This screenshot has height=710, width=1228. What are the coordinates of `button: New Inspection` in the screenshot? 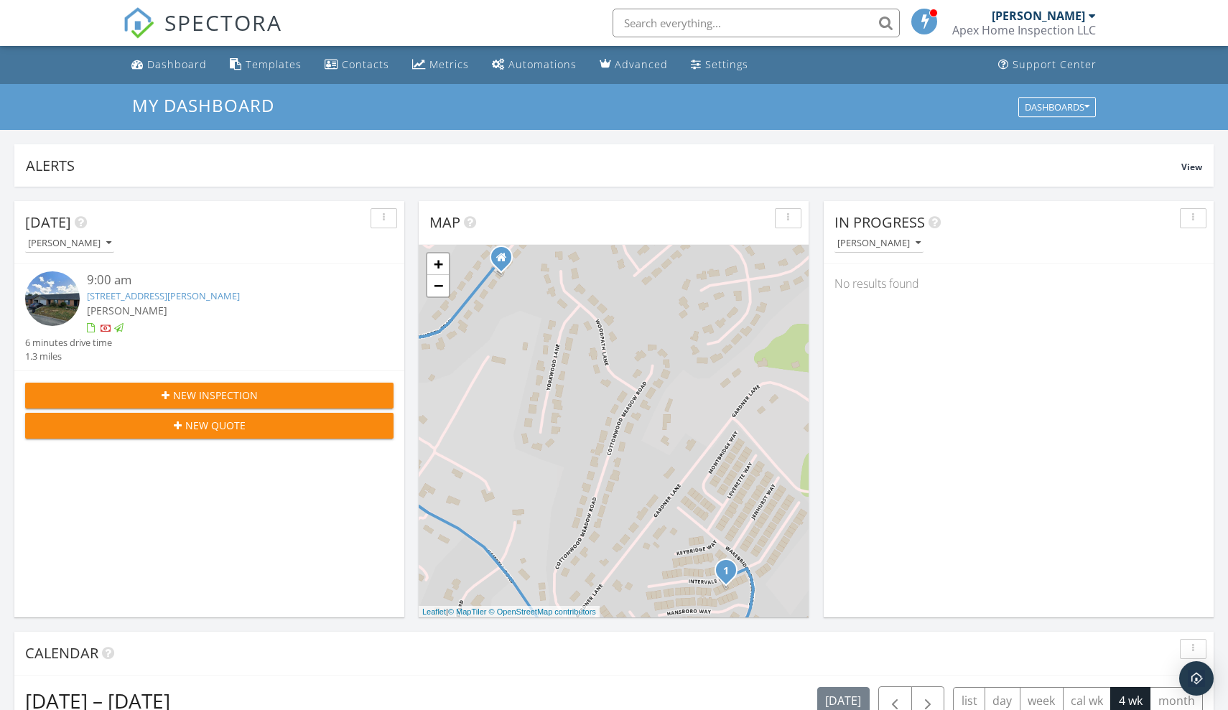 It's located at (209, 396).